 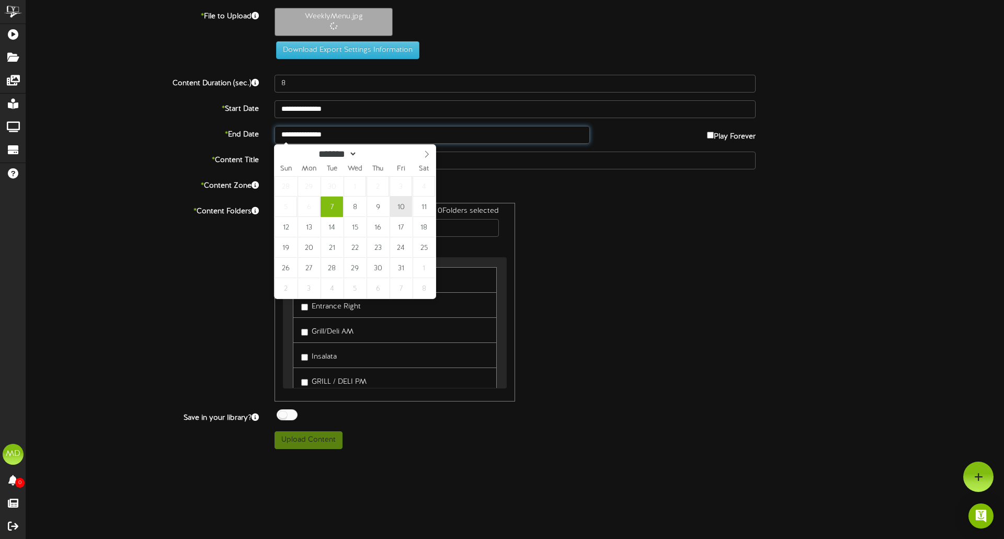 What do you see at coordinates (424, 288) in the screenshot?
I see `span: November 8, 2025` at bounding box center [424, 288].